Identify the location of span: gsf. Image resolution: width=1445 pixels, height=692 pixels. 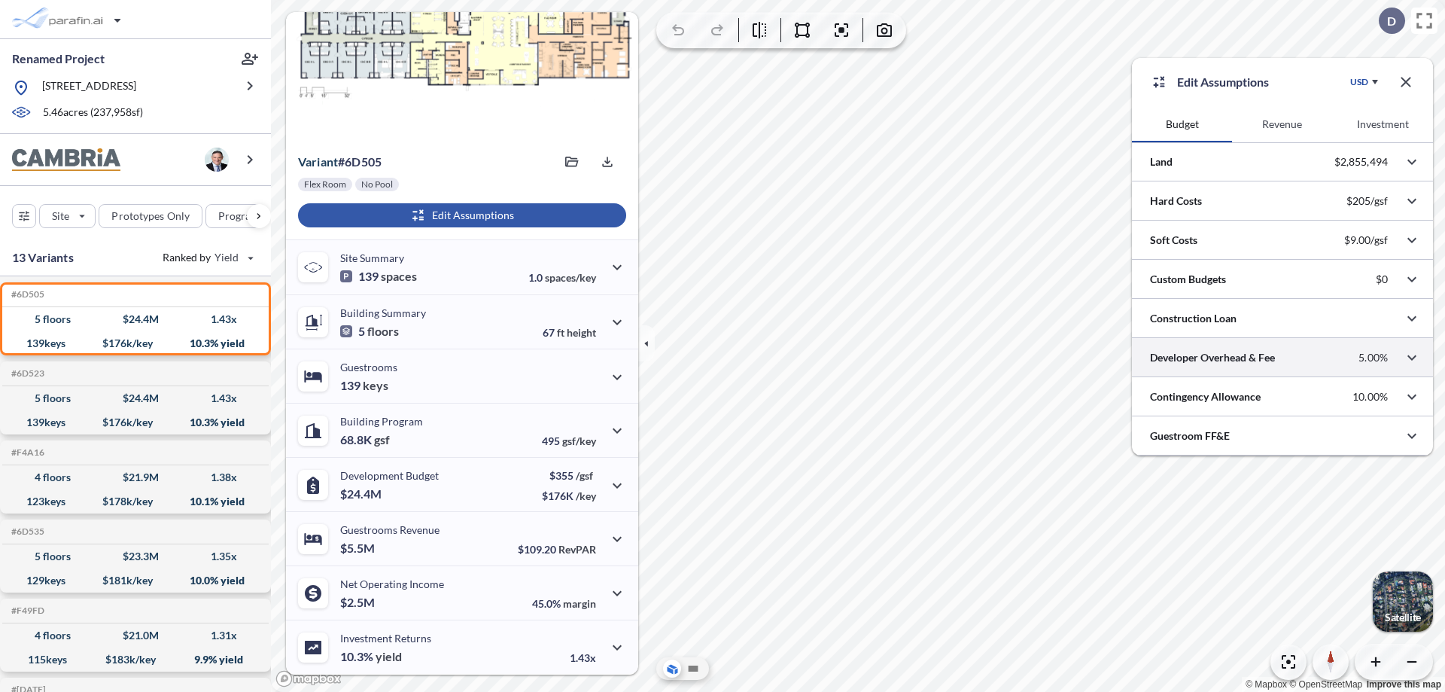
(382, 440).